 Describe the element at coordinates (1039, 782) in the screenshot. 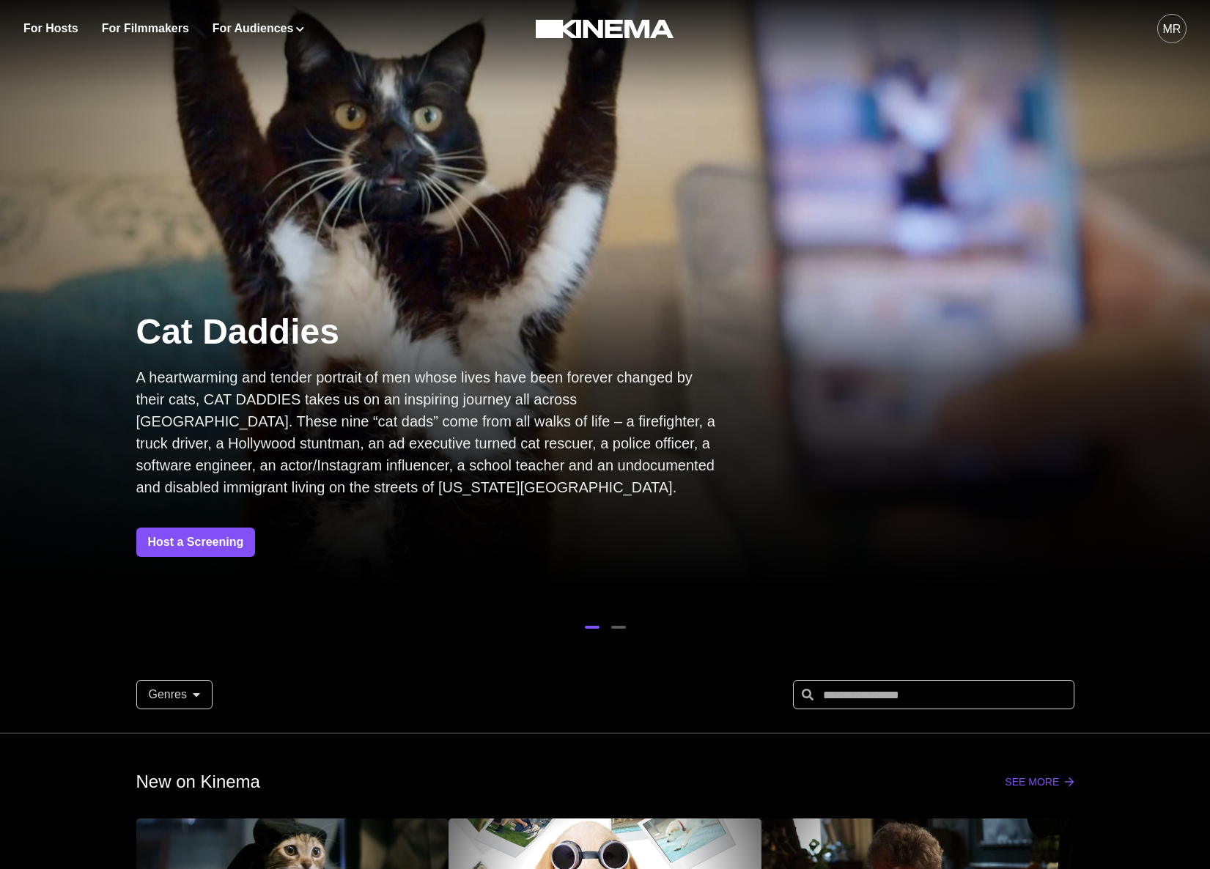

I see `a: See more` at that location.